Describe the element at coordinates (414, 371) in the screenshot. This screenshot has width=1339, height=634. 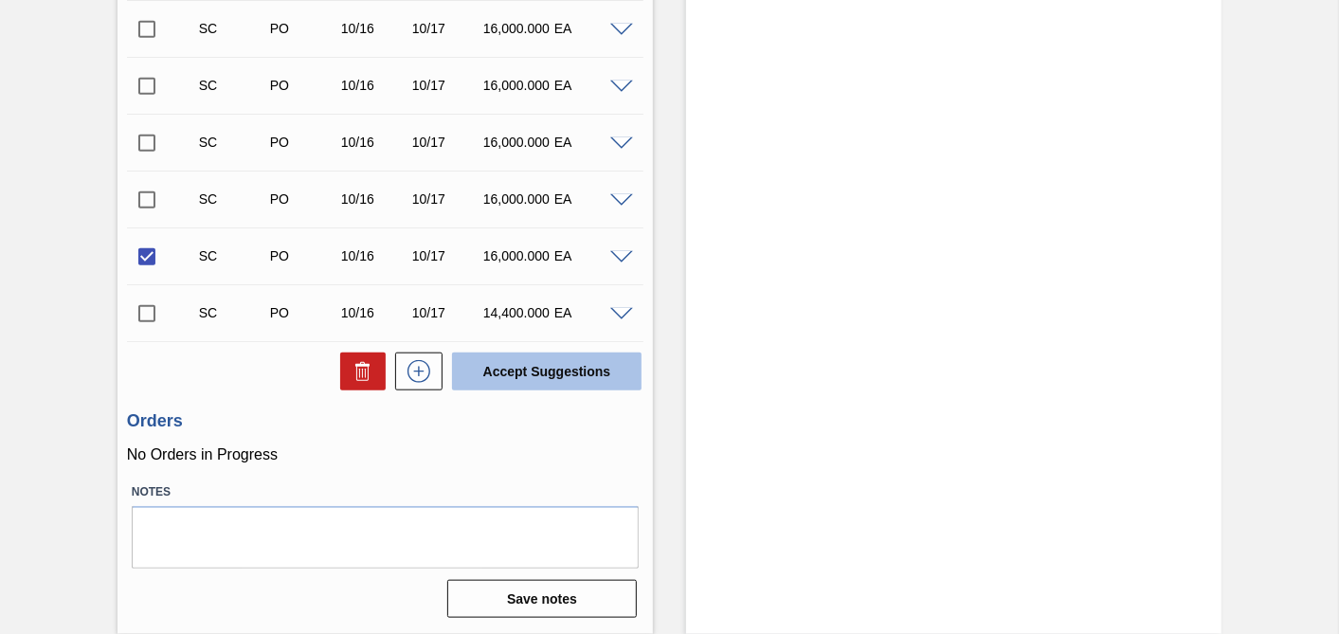
I see `div: New suggestion` at that location.